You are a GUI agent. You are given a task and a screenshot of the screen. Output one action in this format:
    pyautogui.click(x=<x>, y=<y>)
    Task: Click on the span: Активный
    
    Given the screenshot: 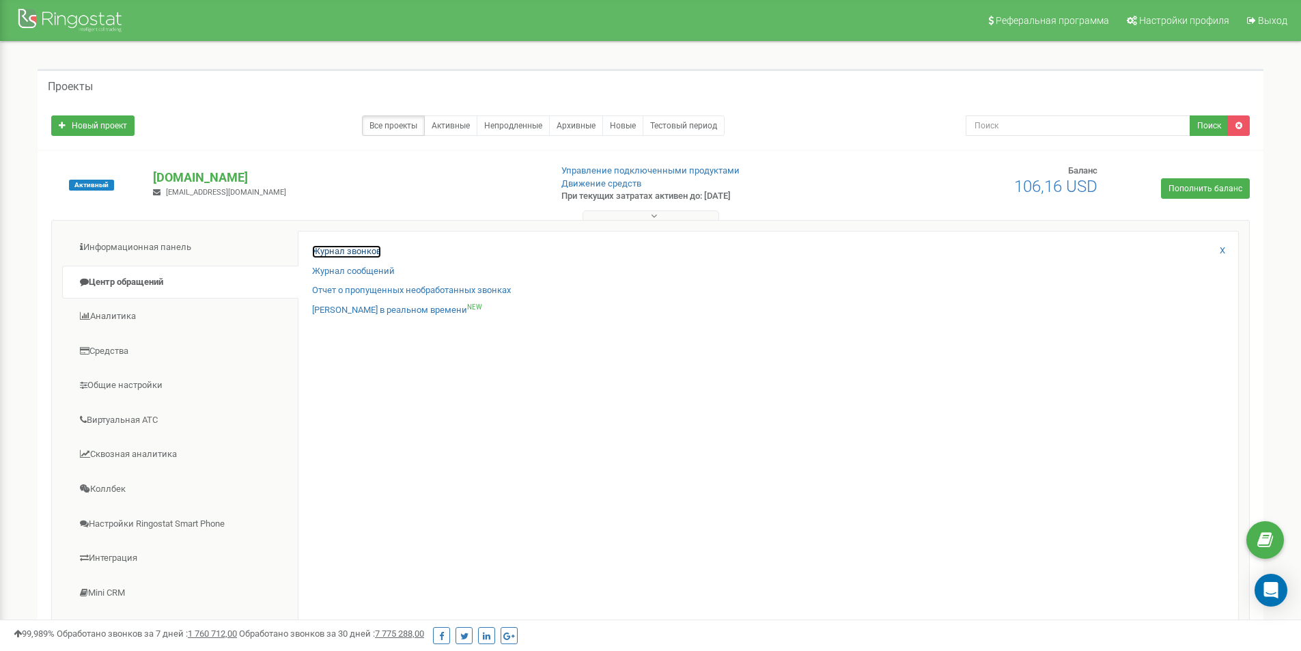 What is the action you would take?
    pyautogui.click(x=92, y=185)
    